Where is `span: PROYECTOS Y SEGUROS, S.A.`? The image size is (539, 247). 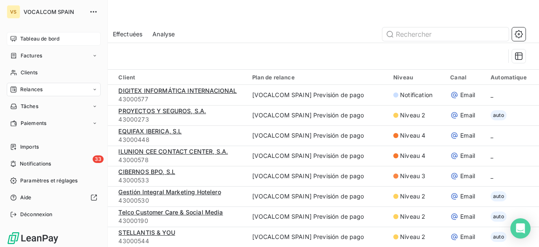 span: PROYECTOS Y SEGUROS, S.A. is located at coordinates (162, 110).